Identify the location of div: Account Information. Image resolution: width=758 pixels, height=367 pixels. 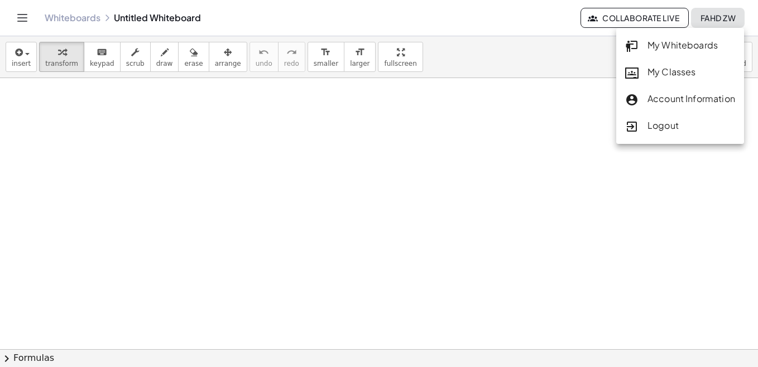
(680, 99).